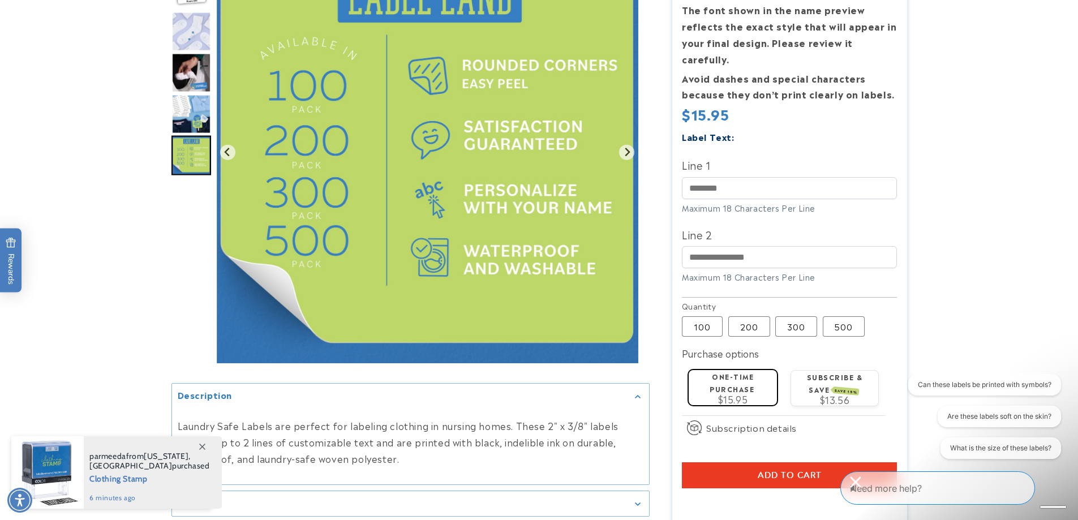 The image size is (1078, 520). I want to click on button: Add to cart, so click(789, 475).